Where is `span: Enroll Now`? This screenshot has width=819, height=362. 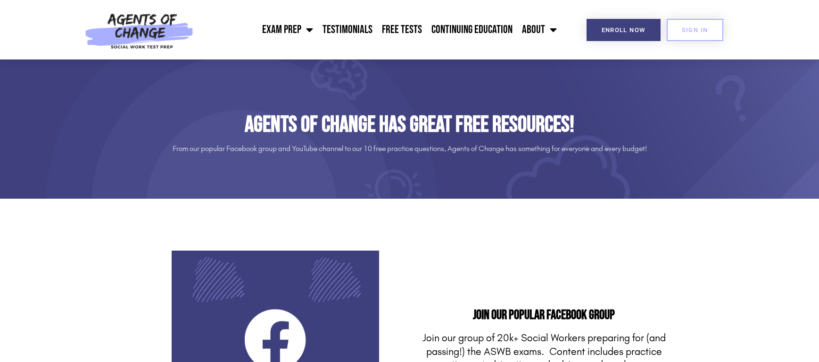 span: Enroll Now is located at coordinates (623, 30).